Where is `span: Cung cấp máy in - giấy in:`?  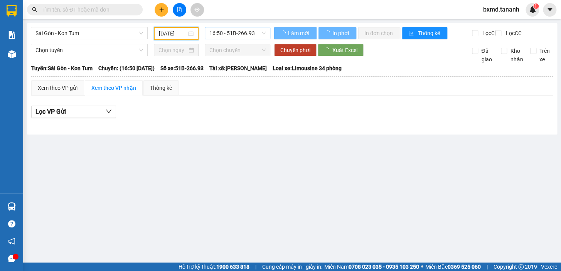
span: Cung cấp máy in - giấy in: is located at coordinates (292, 267).